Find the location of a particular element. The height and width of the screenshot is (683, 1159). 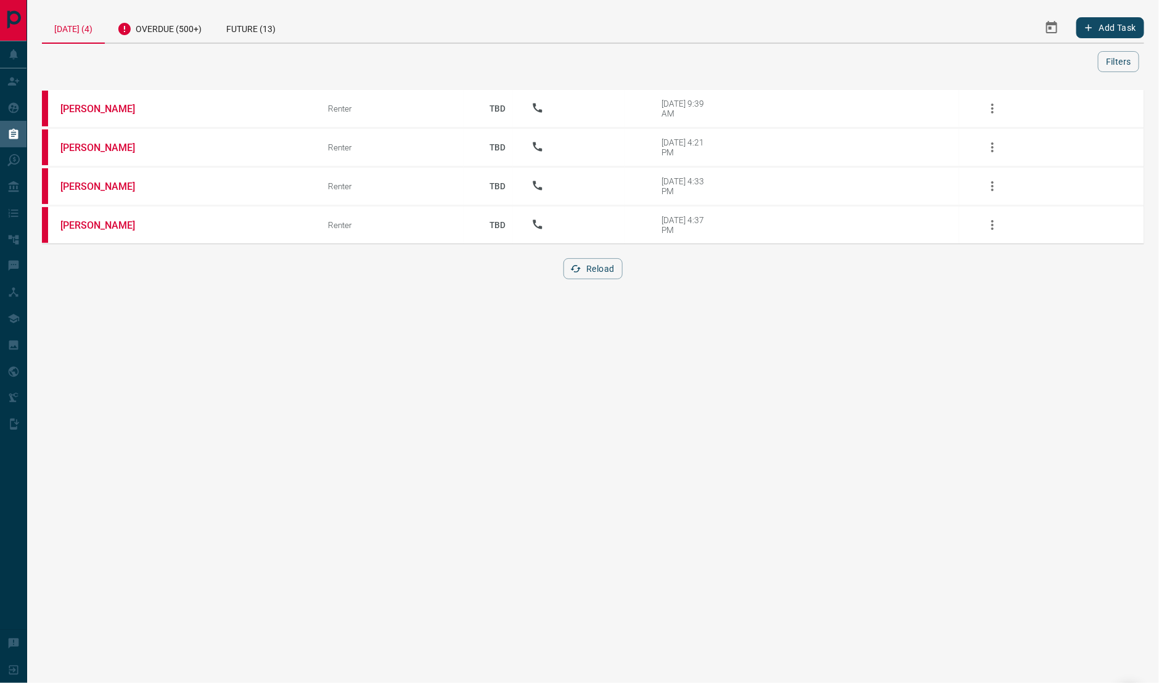

button: Filters is located at coordinates (1118, 62).